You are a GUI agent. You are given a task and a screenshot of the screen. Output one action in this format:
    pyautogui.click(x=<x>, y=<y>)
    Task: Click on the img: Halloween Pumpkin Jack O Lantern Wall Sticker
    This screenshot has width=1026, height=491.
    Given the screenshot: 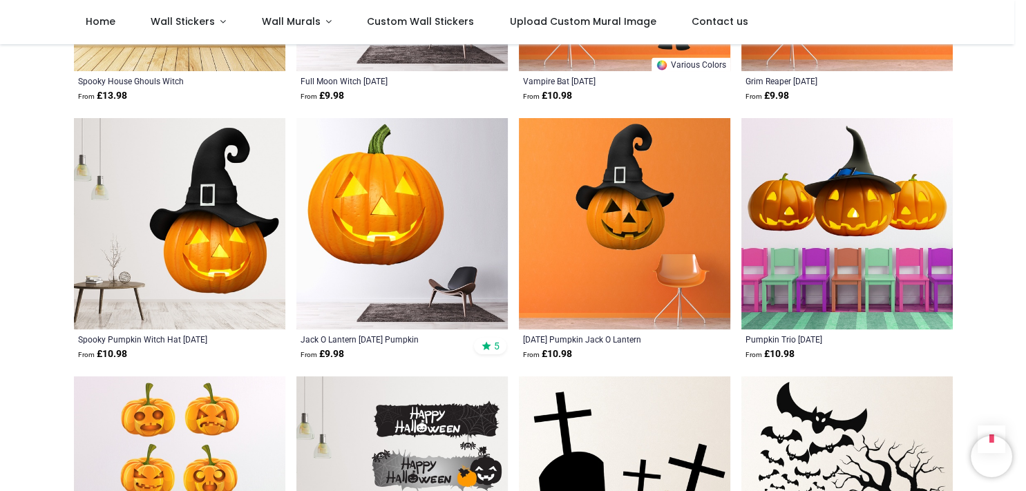 What is the action you would take?
    pyautogui.click(x=624, y=224)
    